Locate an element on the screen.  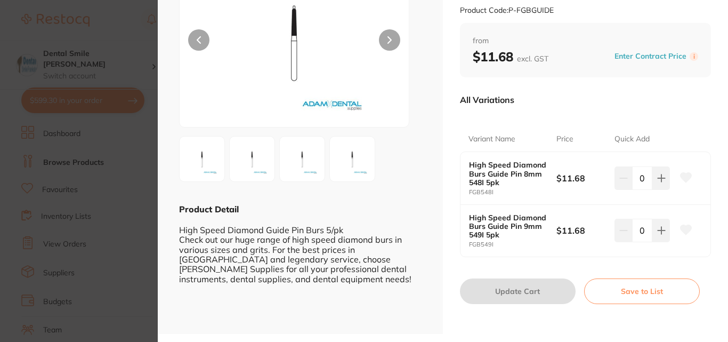
p: Quick Add is located at coordinates (632, 139).